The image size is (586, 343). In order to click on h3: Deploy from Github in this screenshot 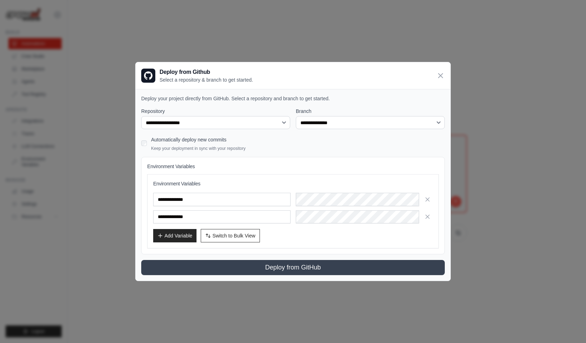, I will do `click(206, 72)`.